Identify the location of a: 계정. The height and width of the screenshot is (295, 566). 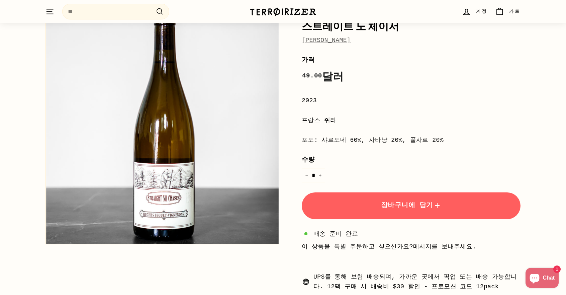
(475, 11).